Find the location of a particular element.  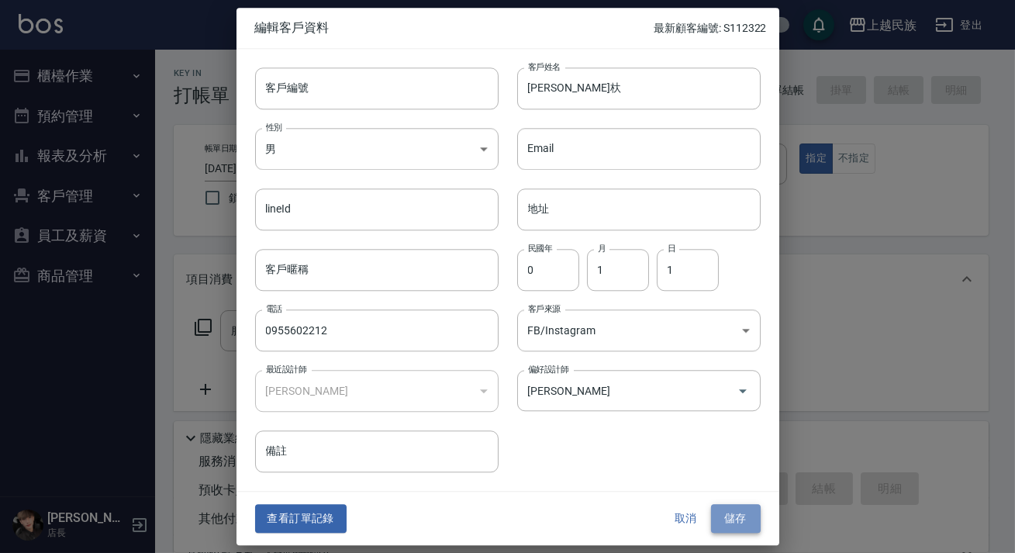

p: 最新顧客編號: S112322 is located at coordinates (709, 28).